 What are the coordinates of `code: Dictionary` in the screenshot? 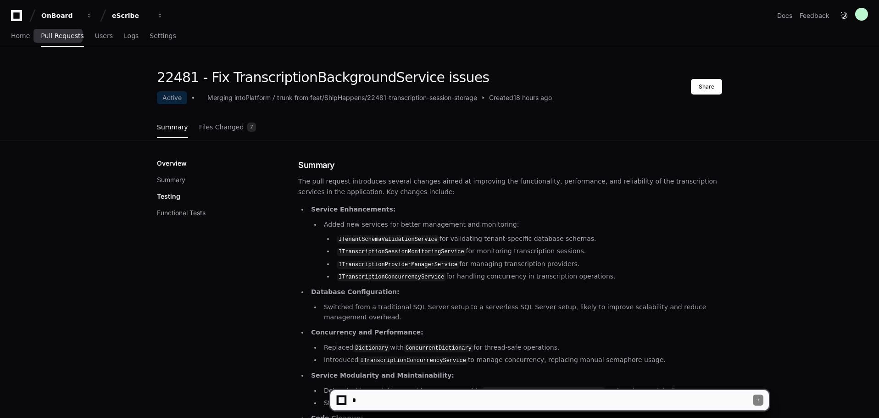 It's located at (372, 348).